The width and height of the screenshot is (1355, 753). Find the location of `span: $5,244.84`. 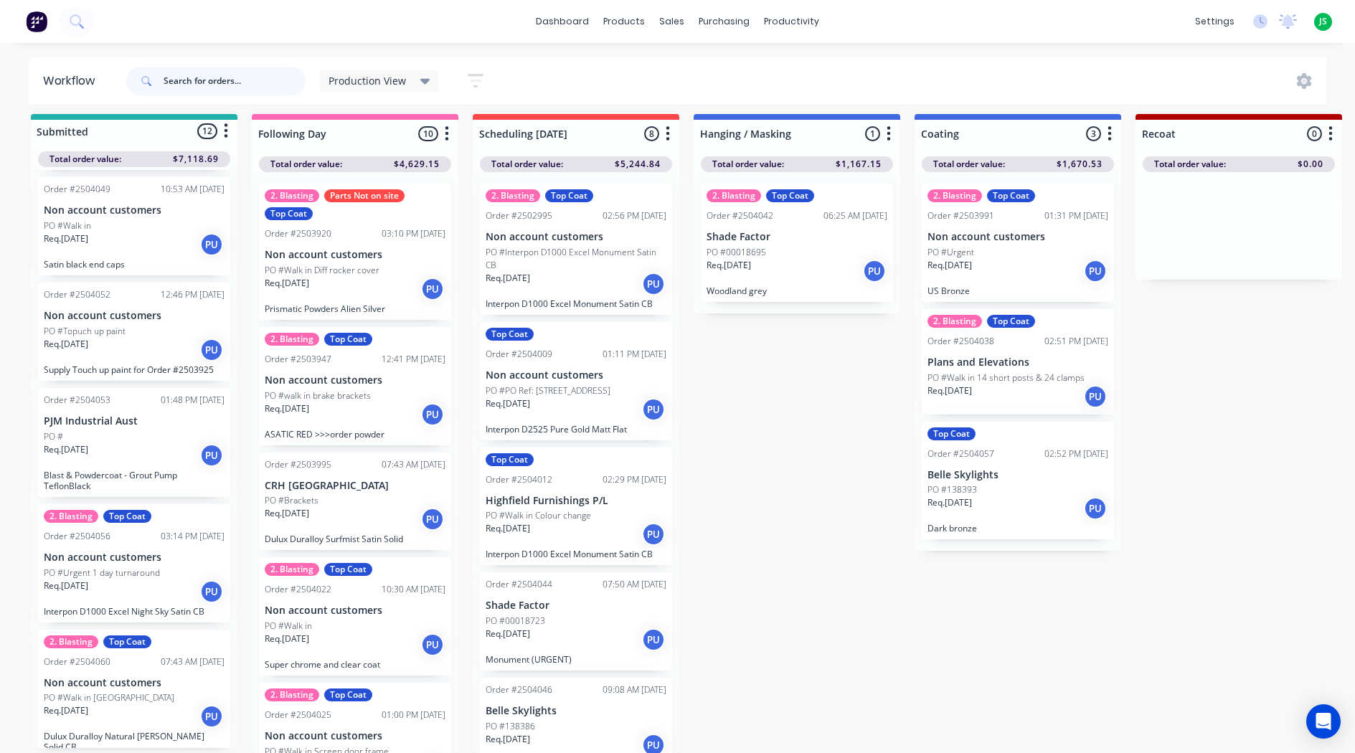

span: $5,244.84 is located at coordinates (638, 164).